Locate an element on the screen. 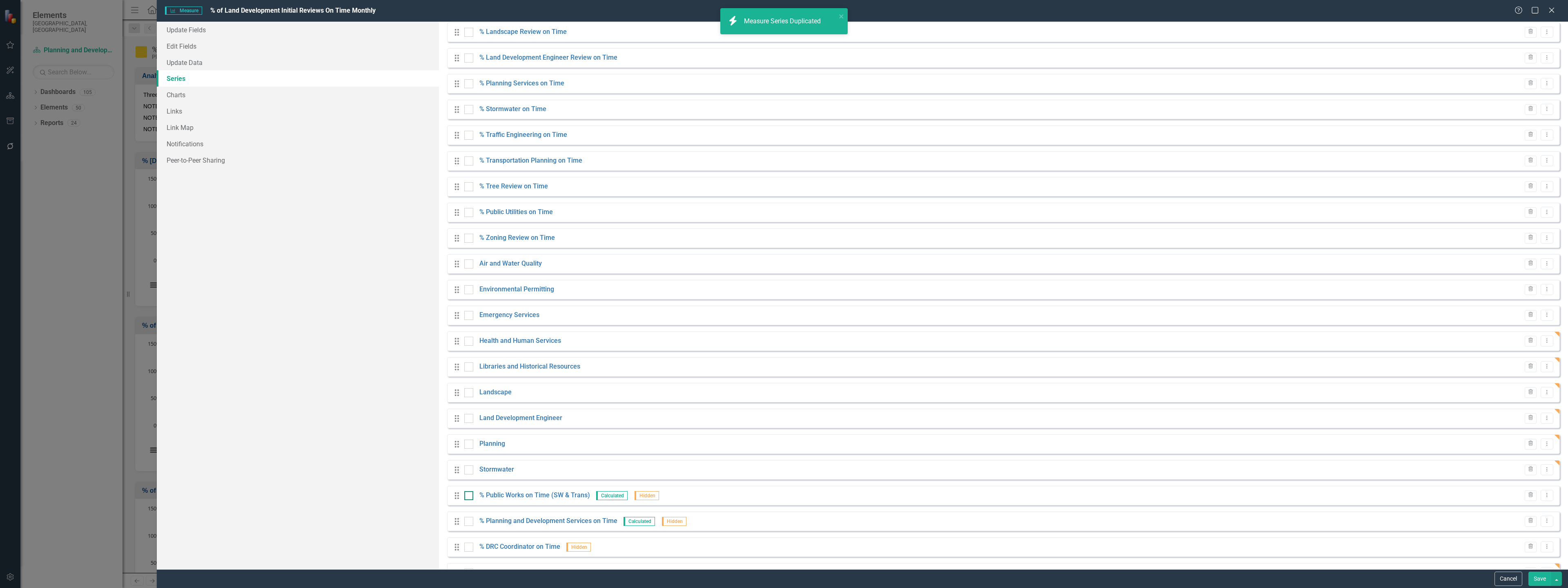 This screenshot has width=1568, height=588. a: % Planning Services on Time is located at coordinates (522, 83).